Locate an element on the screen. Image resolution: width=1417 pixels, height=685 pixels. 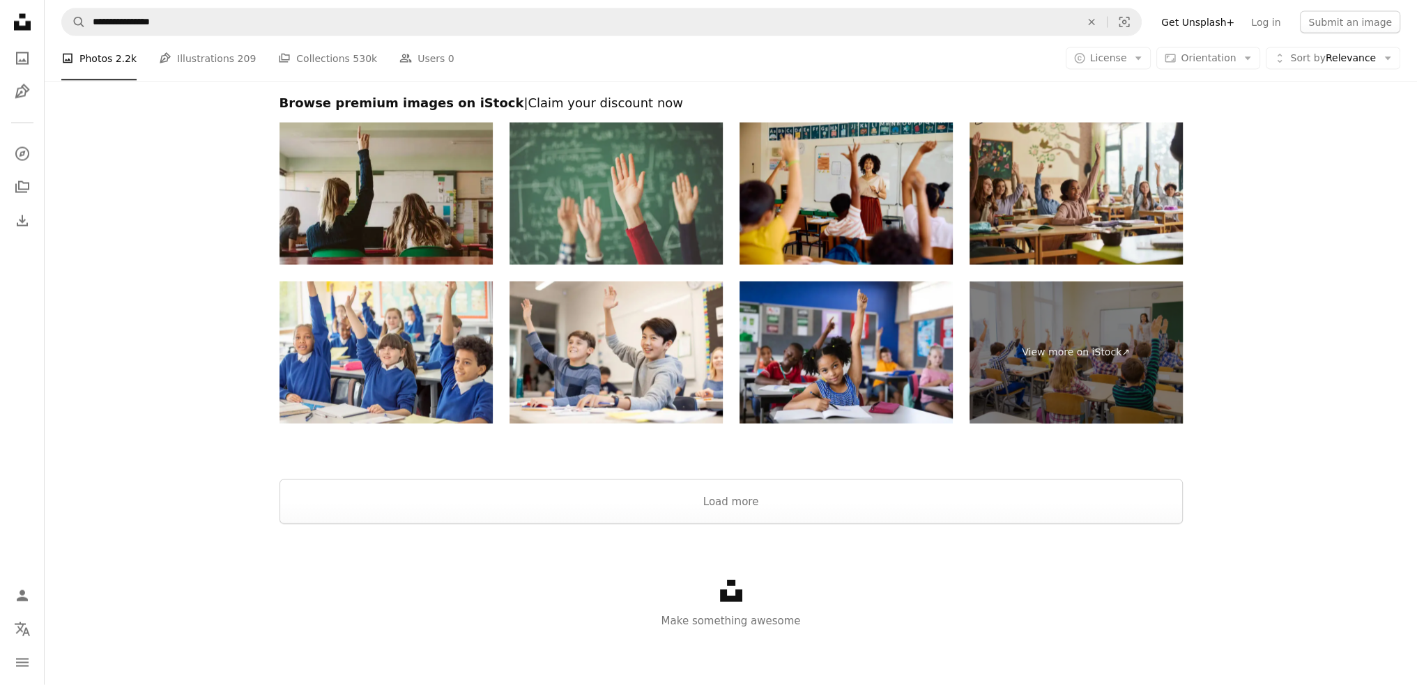
a: Home — Unsplash is located at coordinates (22, 24).